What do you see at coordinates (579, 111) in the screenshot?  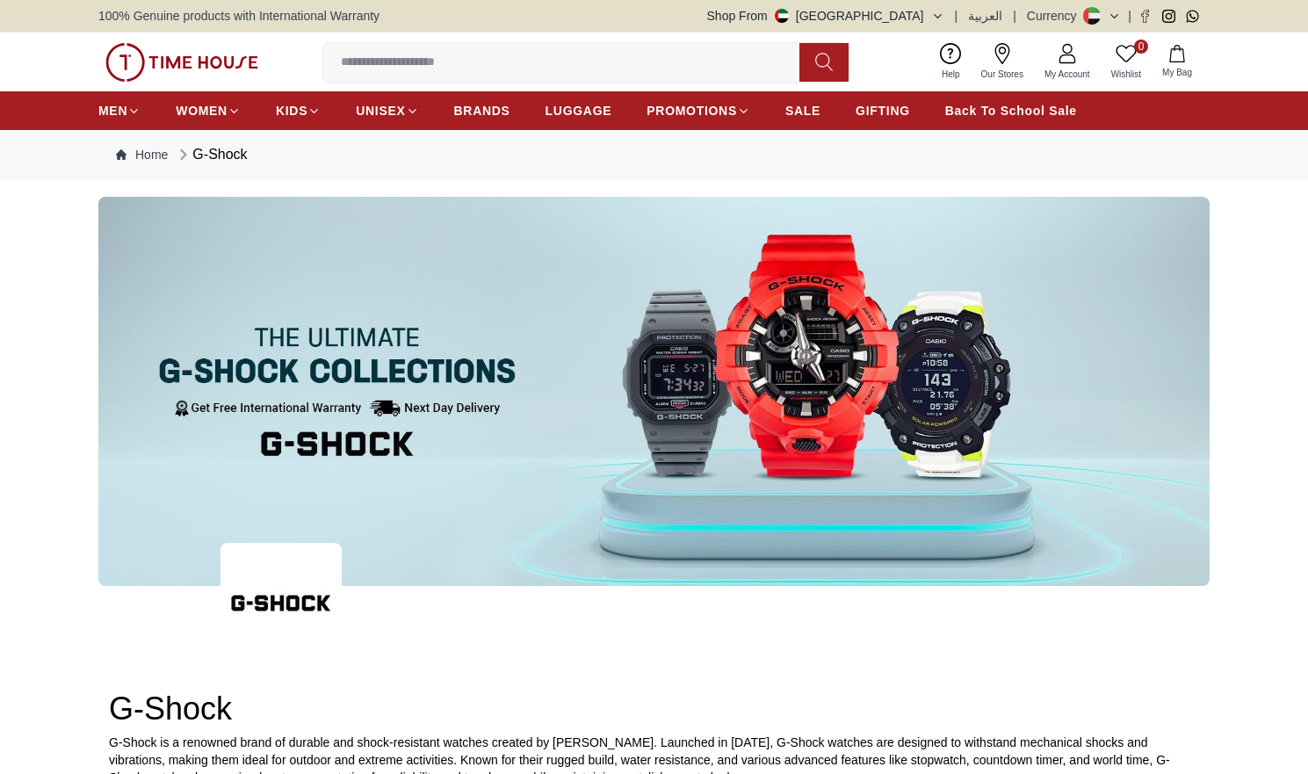 I see `span: LUGGAGE` at bounding box center [579, 111].